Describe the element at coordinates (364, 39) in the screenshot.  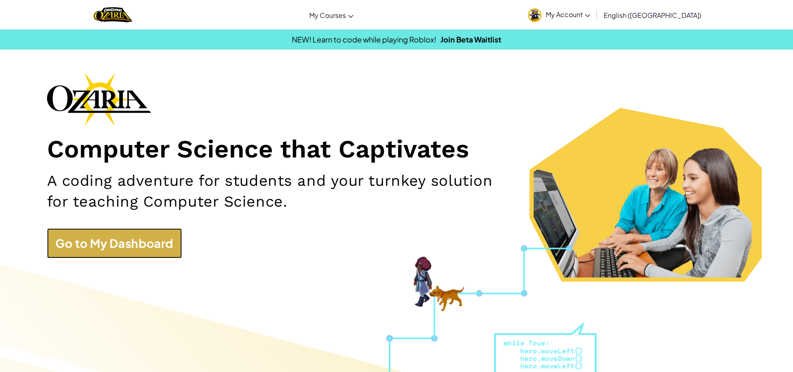
I see `span: NEW! Learn to code while playing Roblox!` at that location.